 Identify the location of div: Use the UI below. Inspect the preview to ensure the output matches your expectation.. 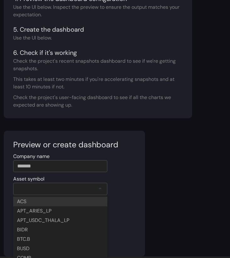
(98, 11).